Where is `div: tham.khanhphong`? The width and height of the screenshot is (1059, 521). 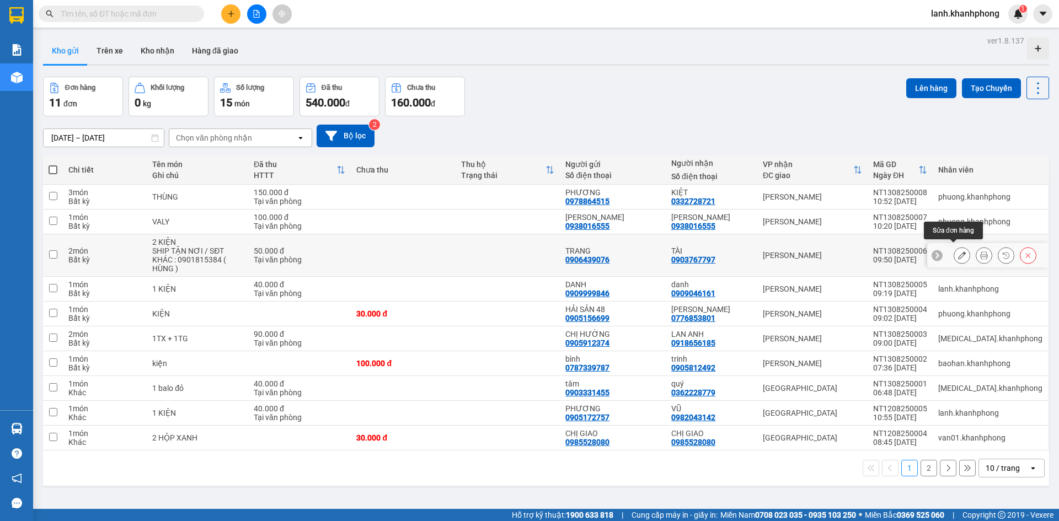 div: tham.khanhphong is located at coordinates (990, 388).